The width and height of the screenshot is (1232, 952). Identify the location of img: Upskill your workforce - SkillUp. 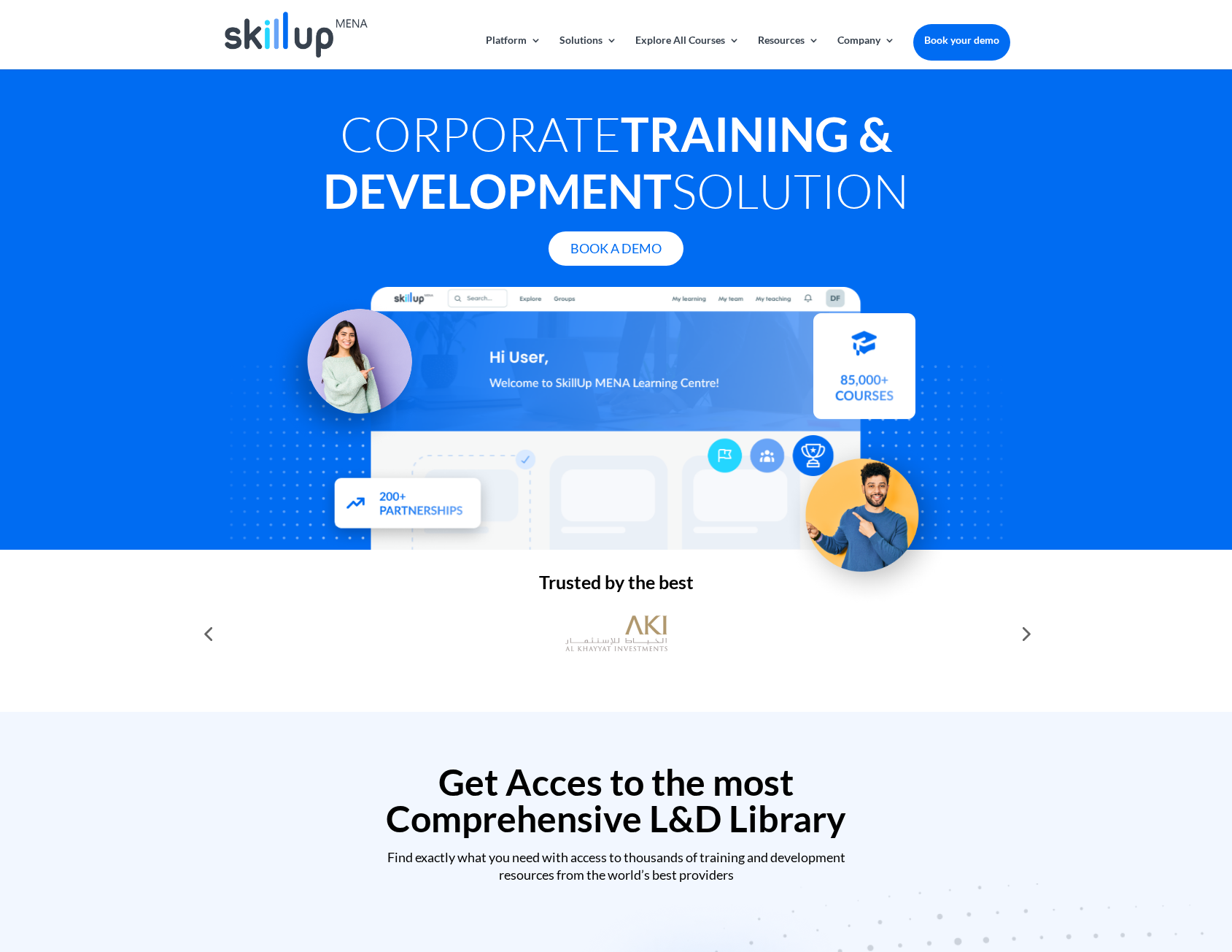
(869, 514).